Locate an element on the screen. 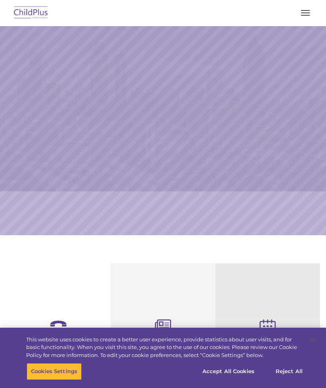  button: Close is located at coordinates (313, 341).